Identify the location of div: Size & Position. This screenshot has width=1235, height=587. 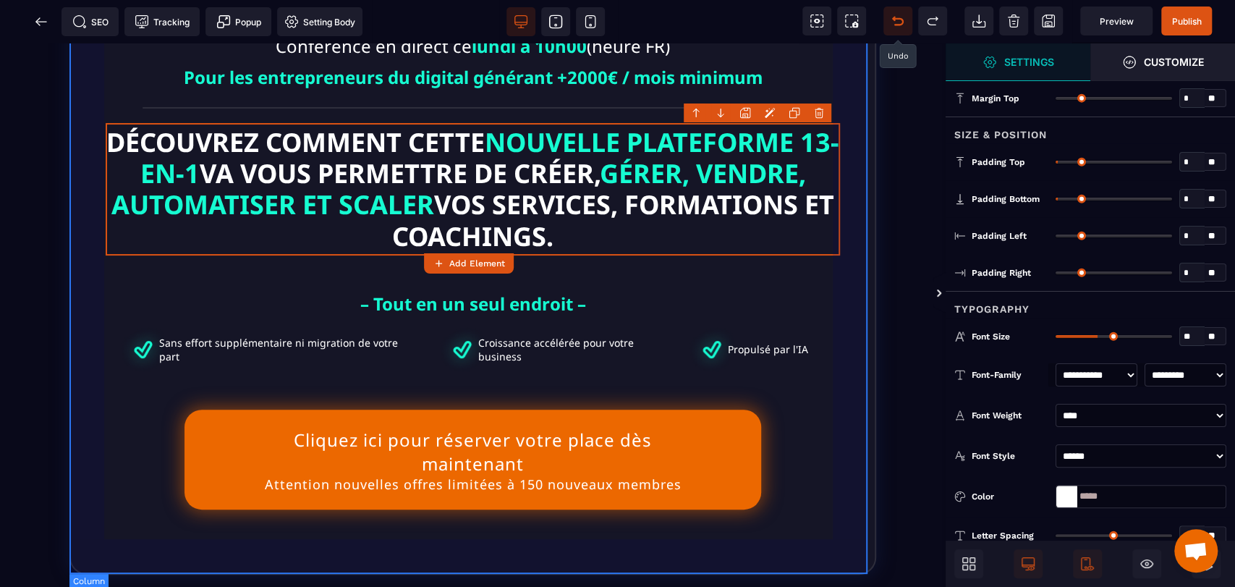
(1091, 130).